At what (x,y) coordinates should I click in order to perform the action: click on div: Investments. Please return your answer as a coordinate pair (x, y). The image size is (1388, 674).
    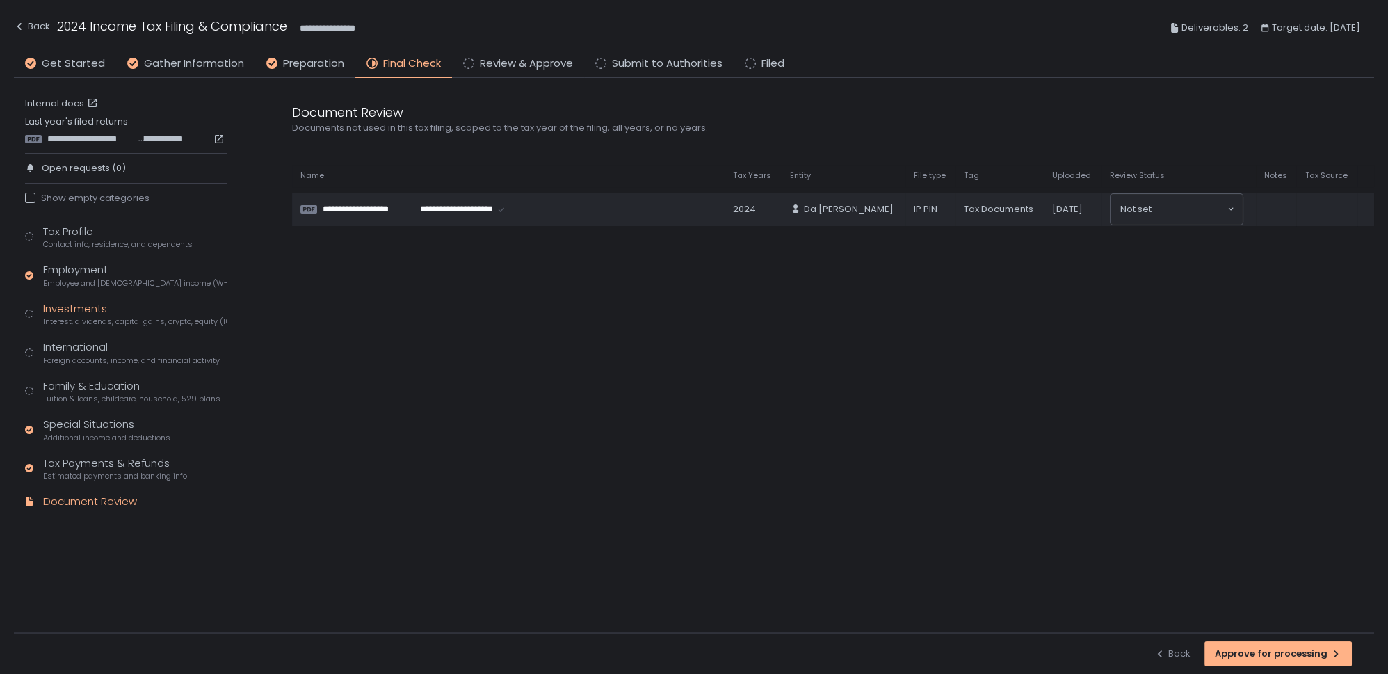
    Looking at the image, I should click on (135, 314).